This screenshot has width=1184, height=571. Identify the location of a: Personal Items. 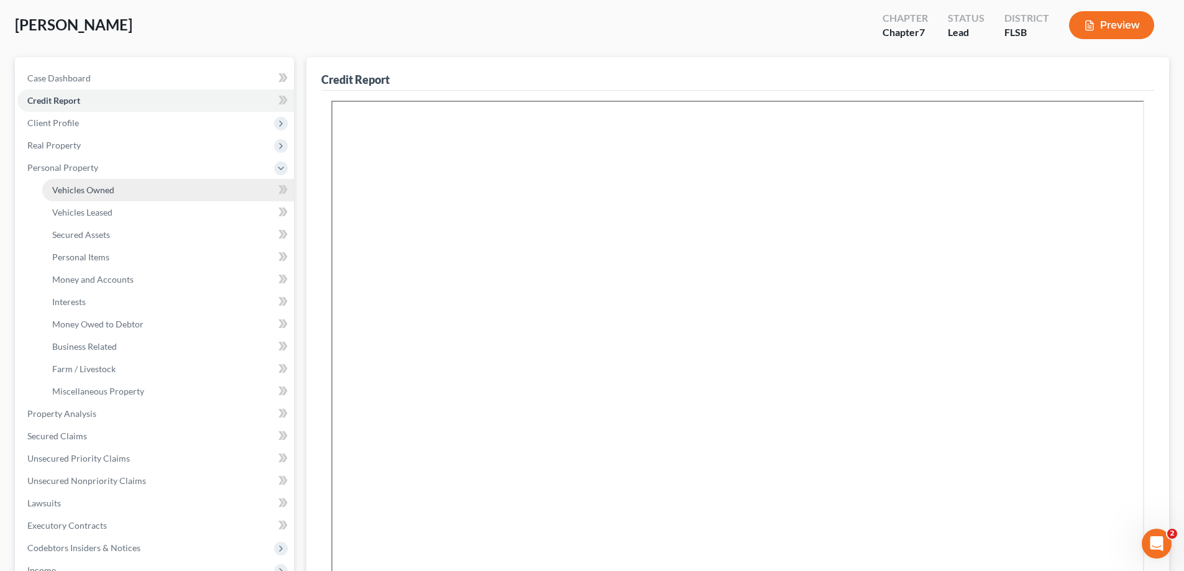
(168, 257).